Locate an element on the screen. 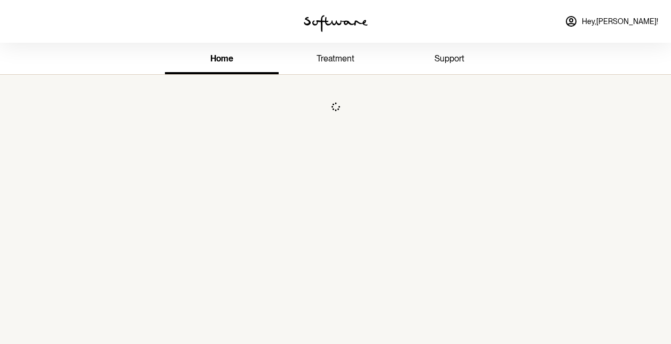 The image size is (671, 344). span: support is located at coordinates (450, 58).